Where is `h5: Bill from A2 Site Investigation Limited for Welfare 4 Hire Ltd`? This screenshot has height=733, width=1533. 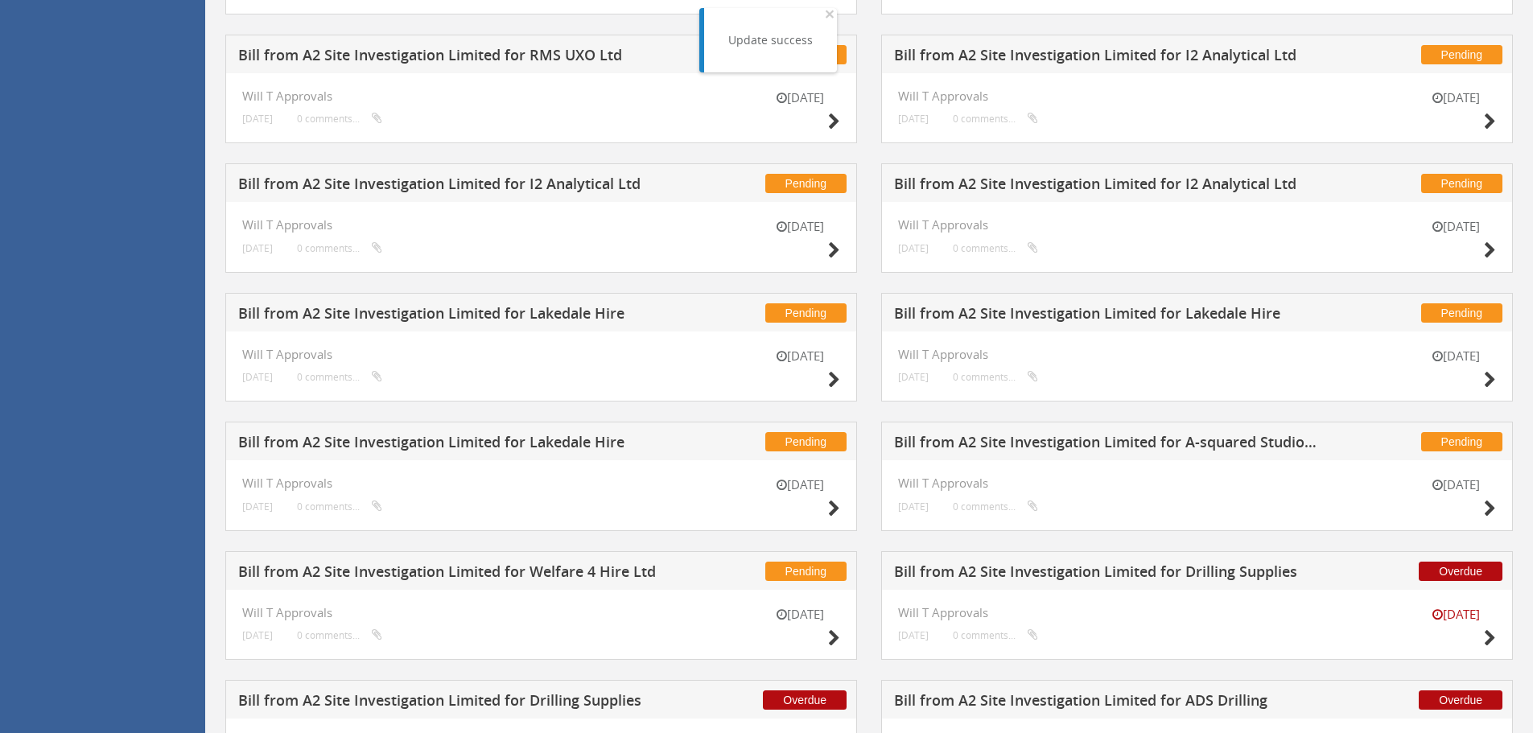 h5: Bill from A2 Site Investigation Limited for Welfare 4 Hire Ltd is located at coordinates (450, 574).